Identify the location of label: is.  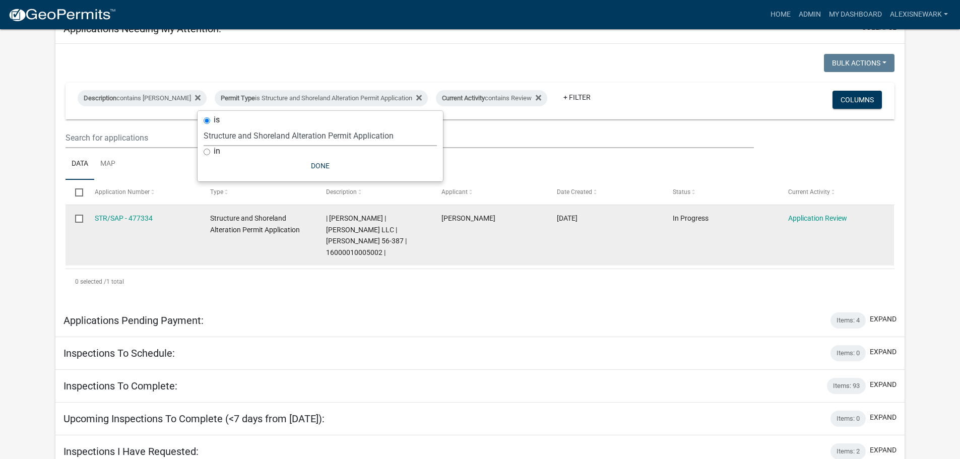
(217, 120).